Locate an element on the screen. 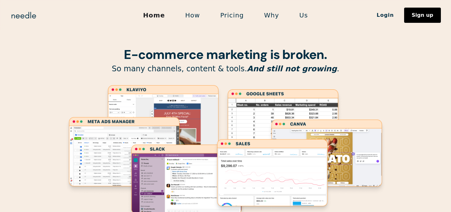 This screenshot has height=212, width=451. em: And still not growing is located at coordinates (292, 69).